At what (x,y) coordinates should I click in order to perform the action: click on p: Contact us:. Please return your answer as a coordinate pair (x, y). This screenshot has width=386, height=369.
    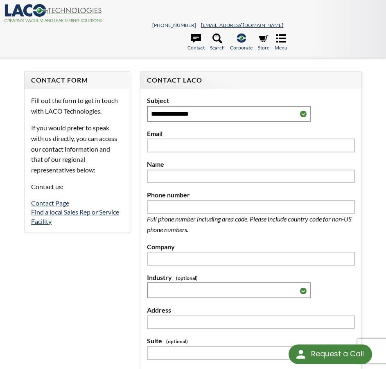
    Looking at the image, I should click on (77, 187).